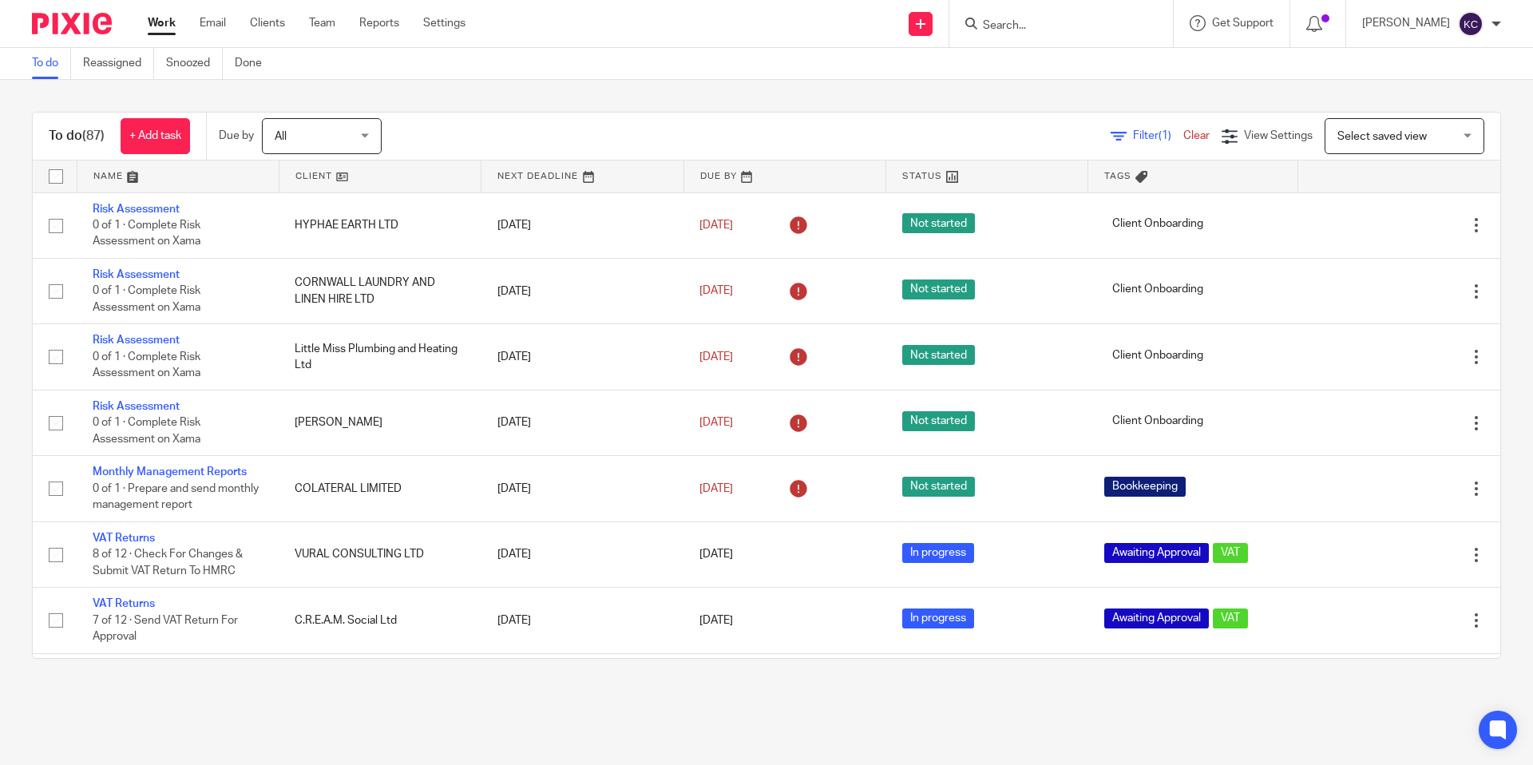 The image size is (1533, 765). I want to click on a: Done, so click(254, 63).